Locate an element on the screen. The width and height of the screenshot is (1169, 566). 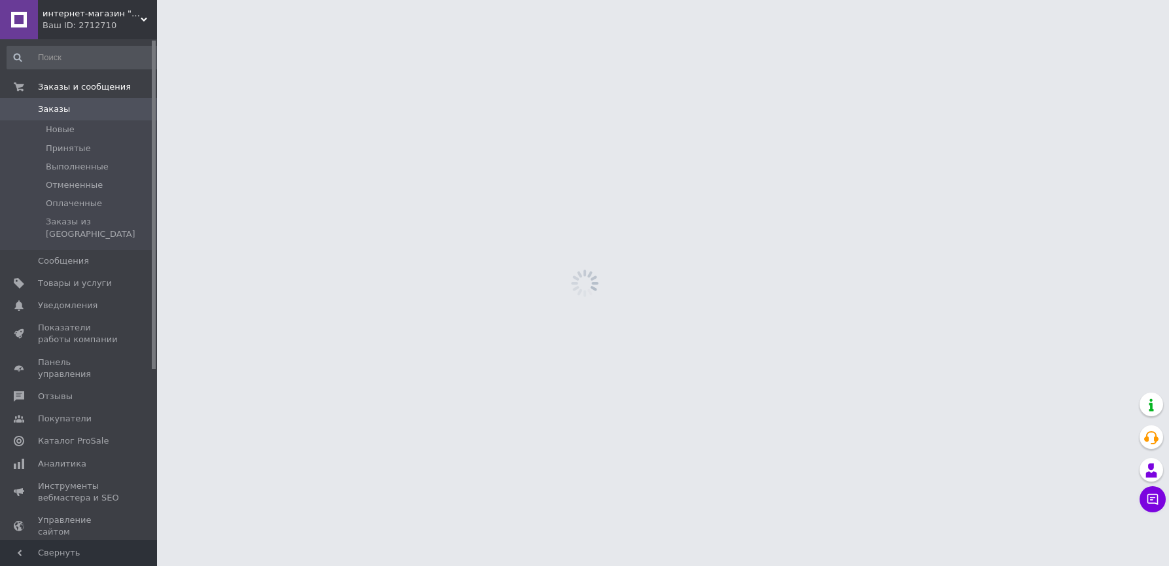
span: Аналитика is located at coordinates (62, 464).